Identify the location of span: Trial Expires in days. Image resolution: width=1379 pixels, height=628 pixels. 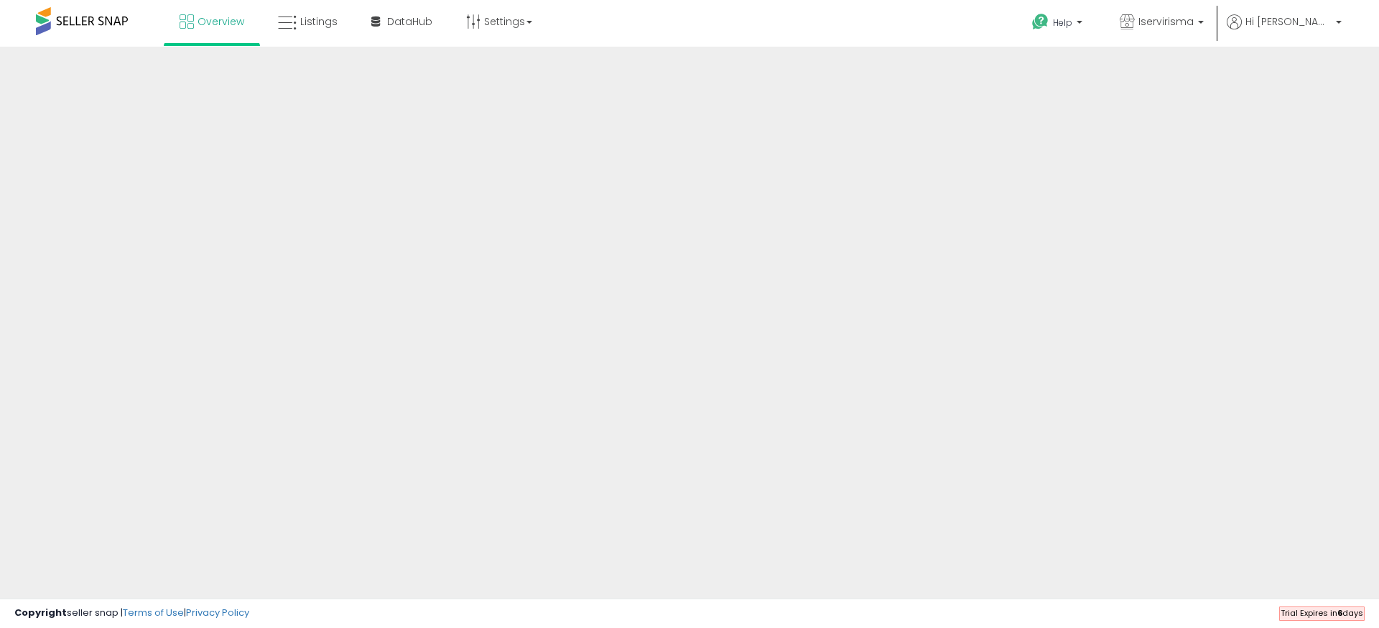
(1321, 613).